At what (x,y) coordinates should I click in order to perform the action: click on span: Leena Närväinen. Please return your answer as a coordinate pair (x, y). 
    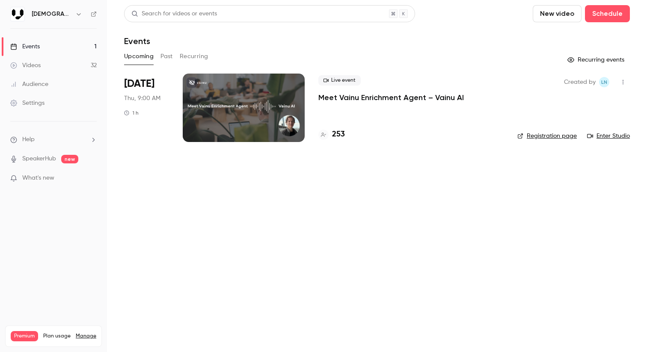
    Looking at the image, I should click on (604, 82).